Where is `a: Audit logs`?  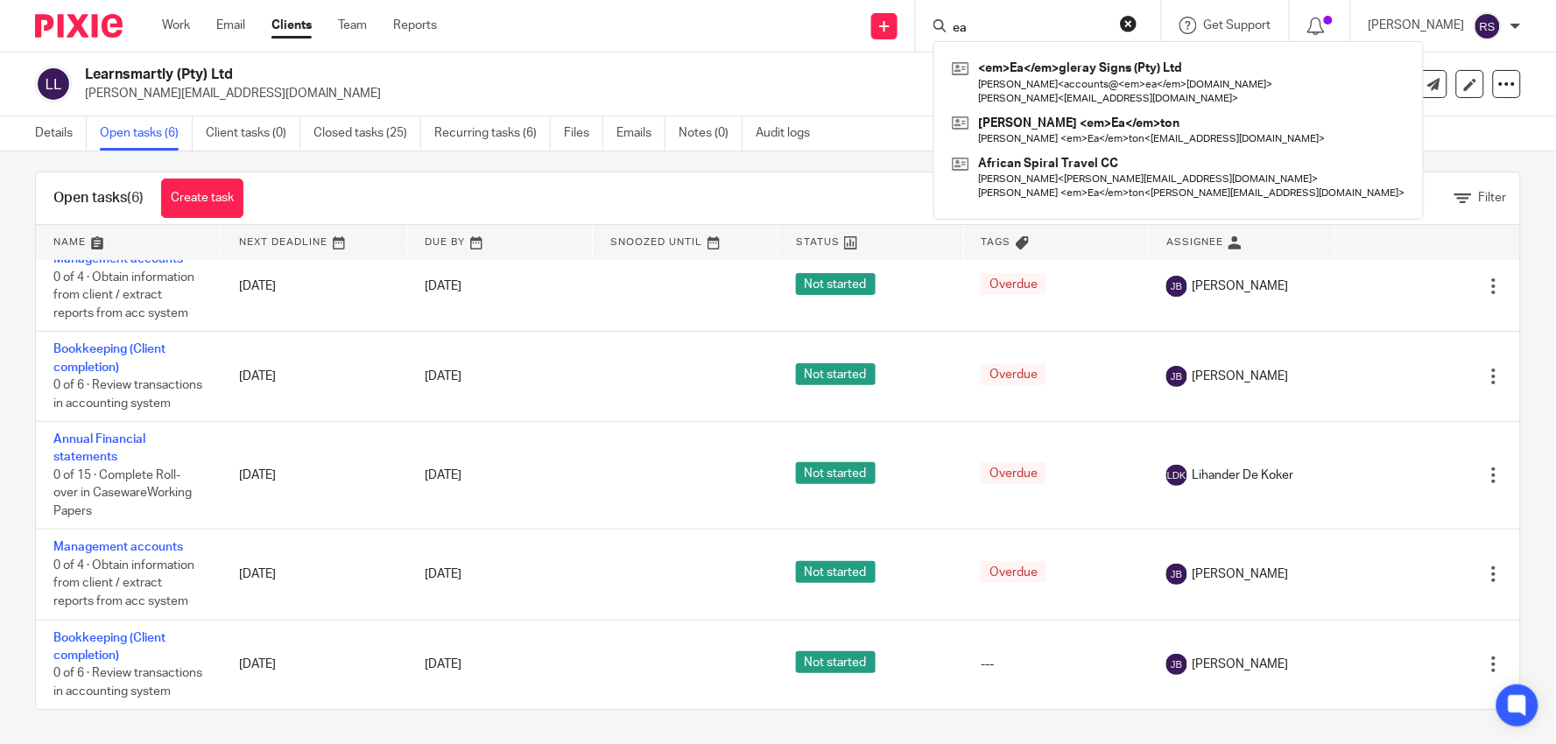 a: Audit logs is located at coordinates (789, 133).